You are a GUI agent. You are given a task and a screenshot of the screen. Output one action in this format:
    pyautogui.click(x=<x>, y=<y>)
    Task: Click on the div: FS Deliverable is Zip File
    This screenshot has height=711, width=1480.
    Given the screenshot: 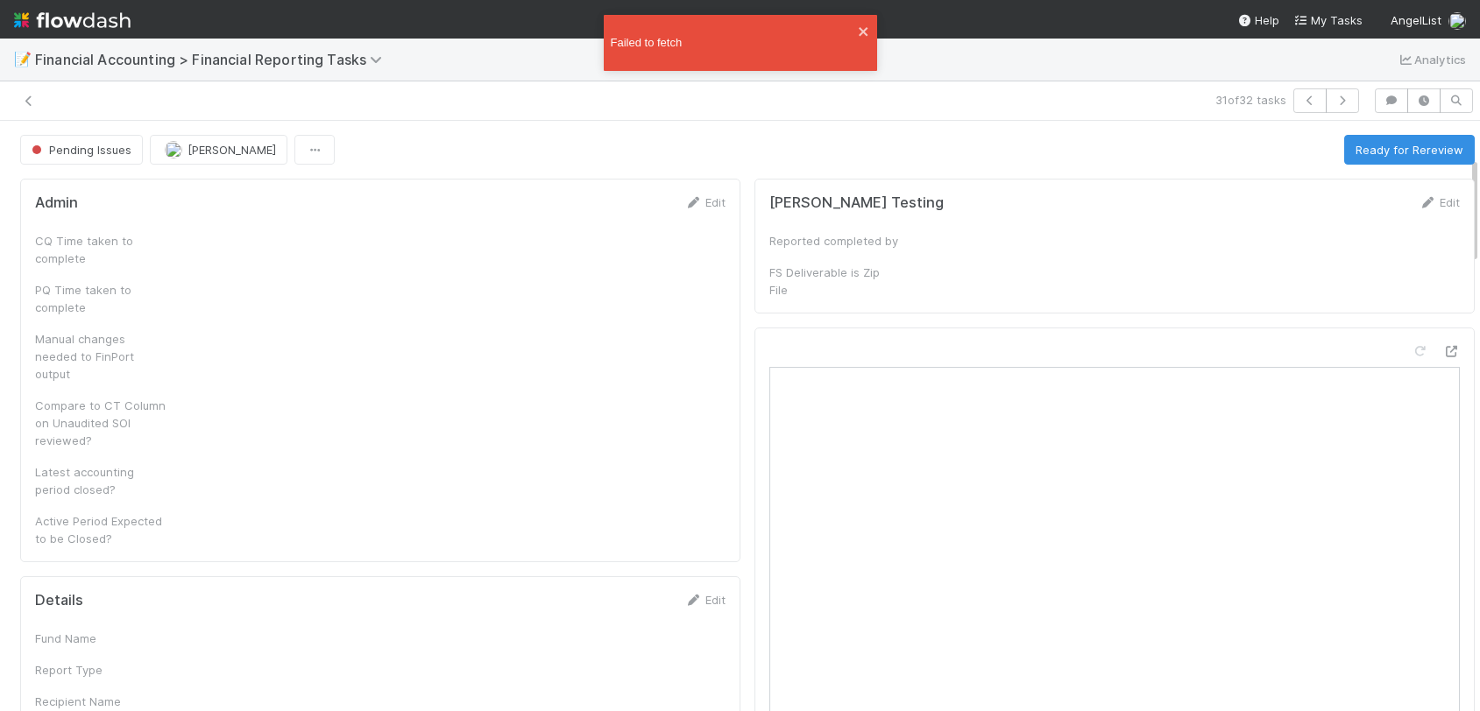 What is the action you would take?
    pyautogui.click(x=835, y=281)
    